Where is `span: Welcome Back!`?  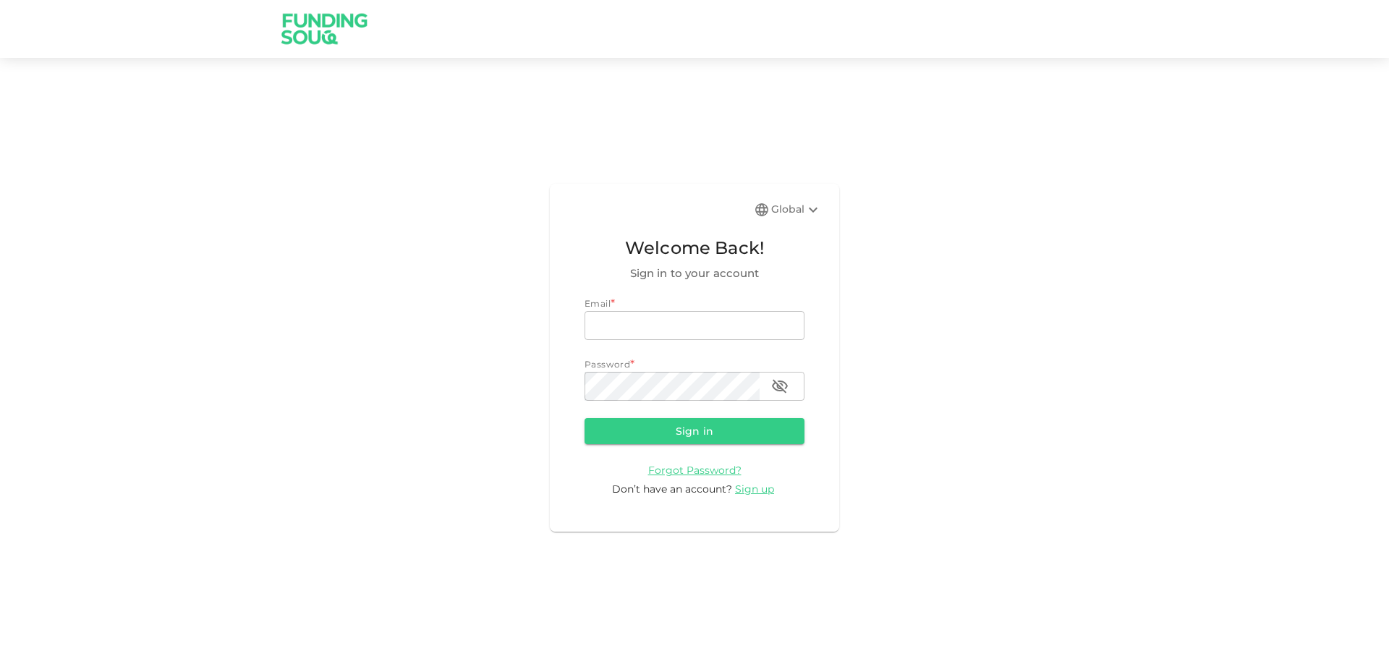 span: Welcome Back! is located at coordinates (695, 248).